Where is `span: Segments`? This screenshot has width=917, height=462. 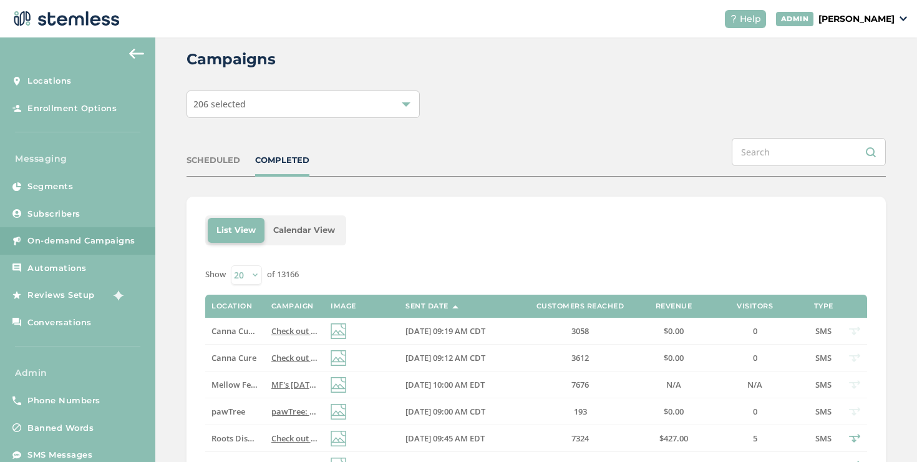 span: Segments is located at coordinates (50, 187).